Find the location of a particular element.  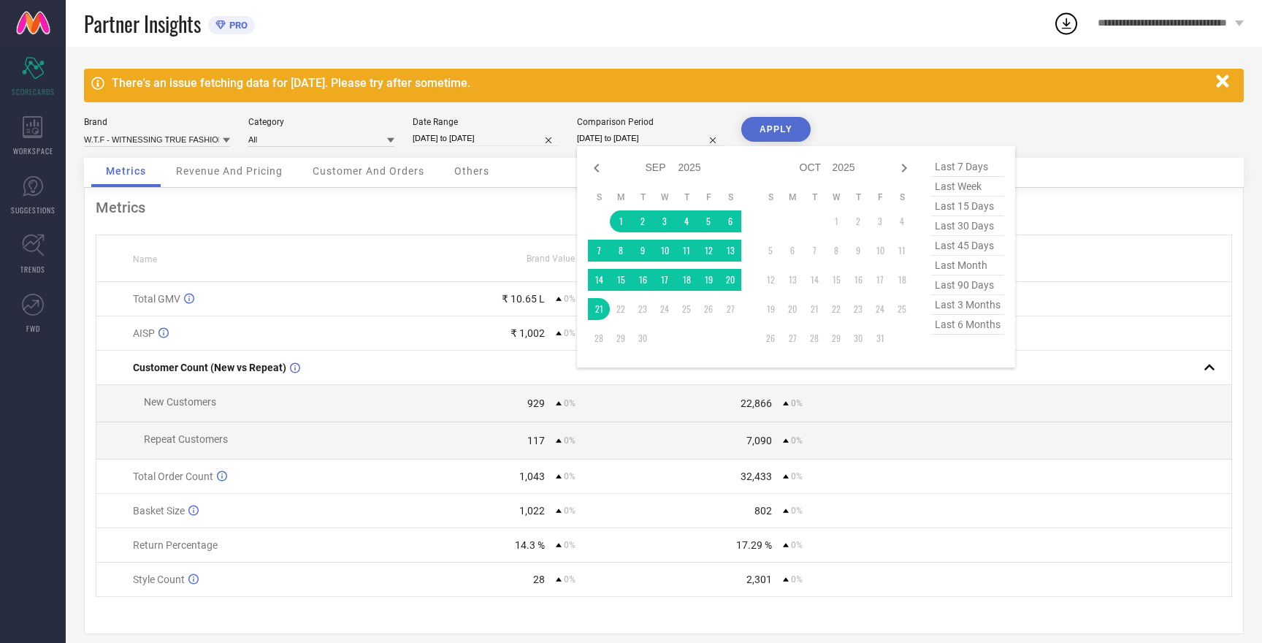

button: APPLY is located at coordinates (776, 129).